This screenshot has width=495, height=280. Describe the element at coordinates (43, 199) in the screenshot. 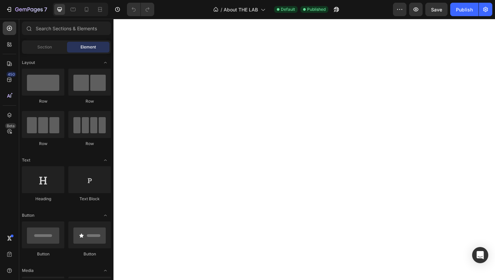

I see `div: Heading` at that location.